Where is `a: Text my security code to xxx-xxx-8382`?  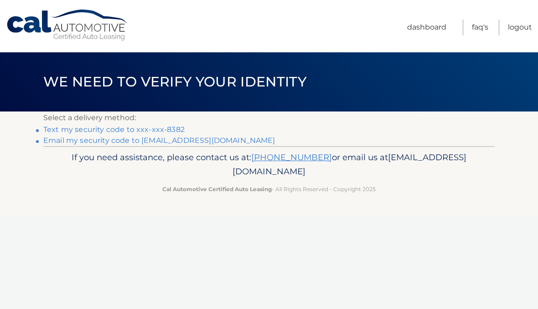 a: Text my security code to xxx-xxx-8382 is located at coordinates (114, 129).